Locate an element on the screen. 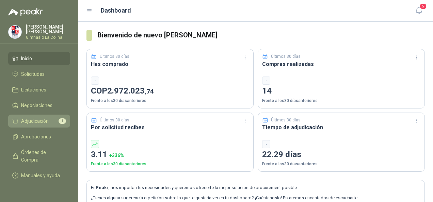 This screenshot has width=433, height=202. span: Aprobaciones is located at coordinates (36, 137).